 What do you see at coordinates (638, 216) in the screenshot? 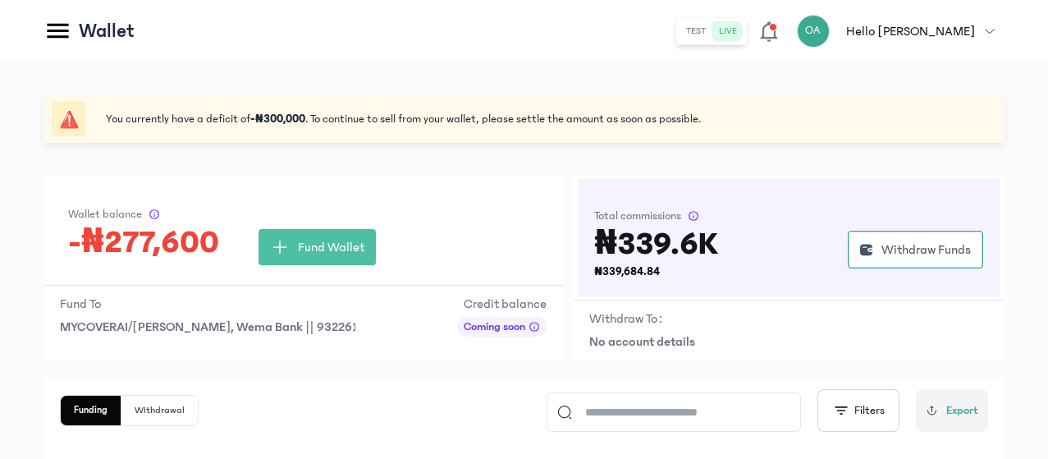
I see `span: Total commissions` at bounding box center [638, 216].